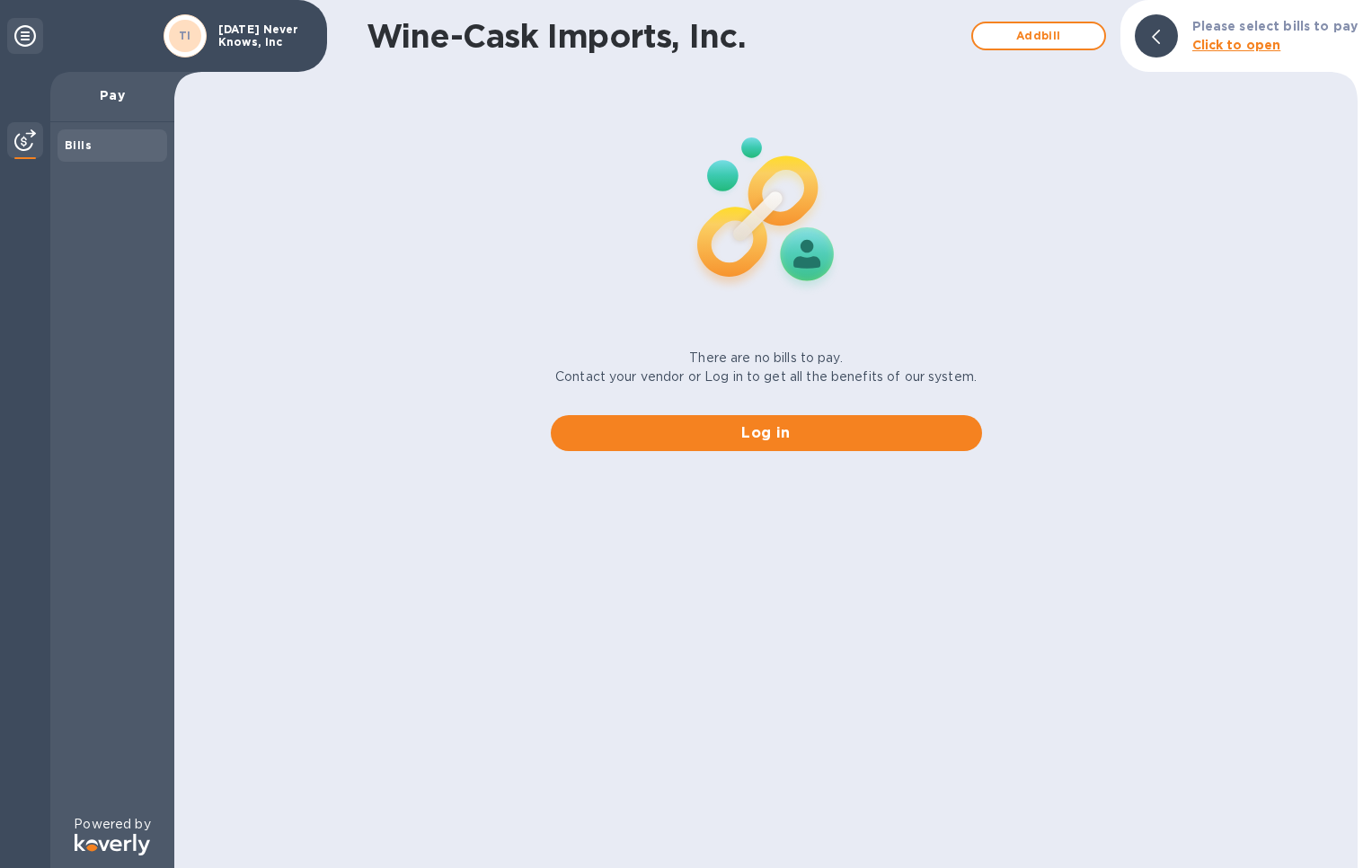 The image size is (1372, 868). What do you see at coordinates (113, 844) in the screenshot?
I see `img: Logo` at bounding box center [113, 844].